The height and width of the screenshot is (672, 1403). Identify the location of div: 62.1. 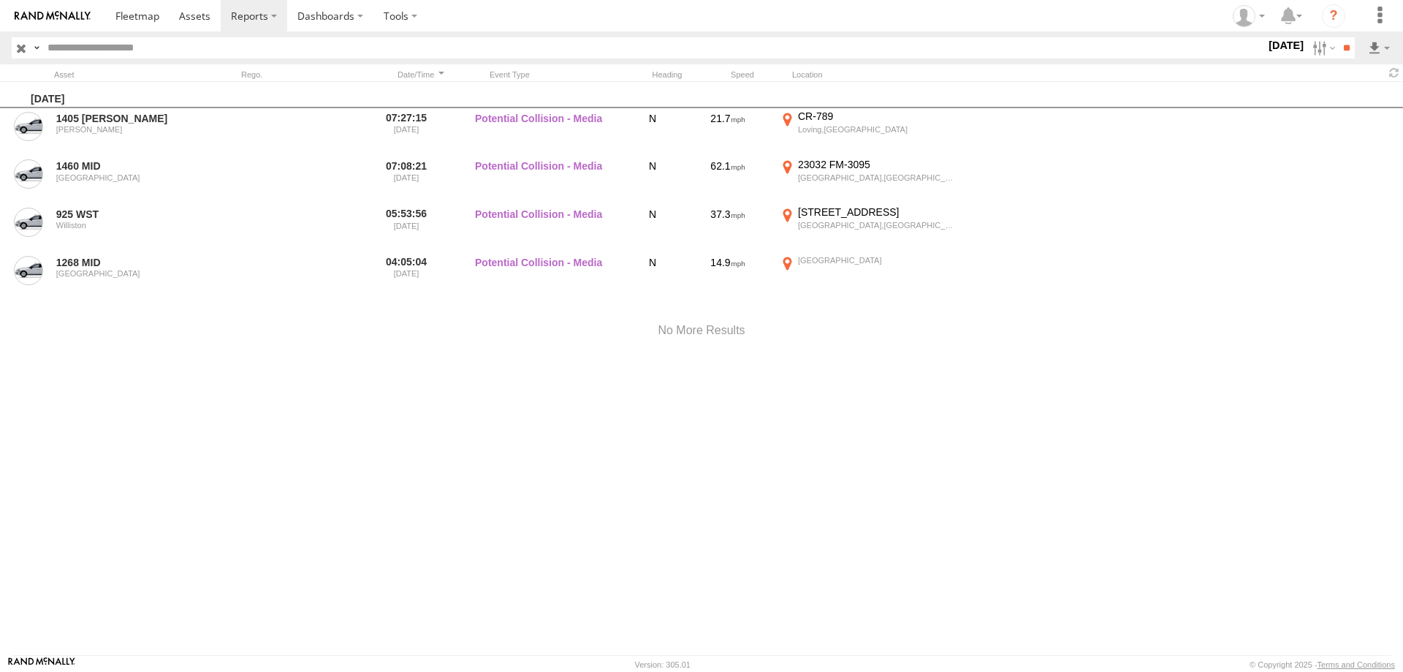
(728, 181).